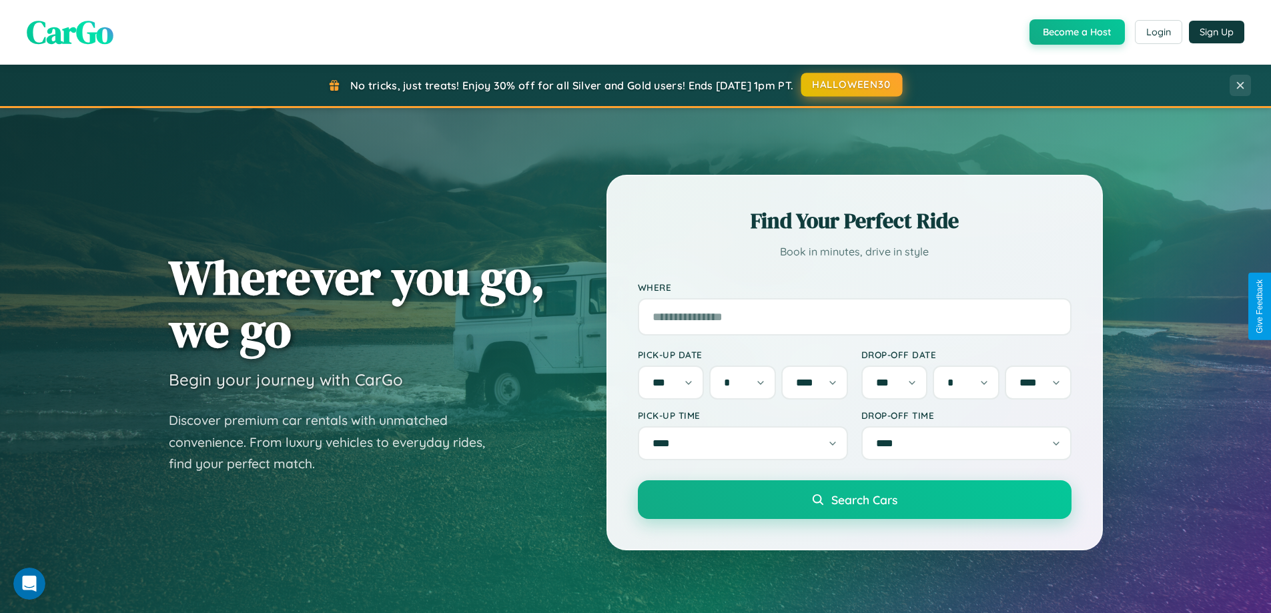  What do you see at coordinates (1158, 32) in the screenshot?
I see `button: Login` at bounding box center [1158, 32].